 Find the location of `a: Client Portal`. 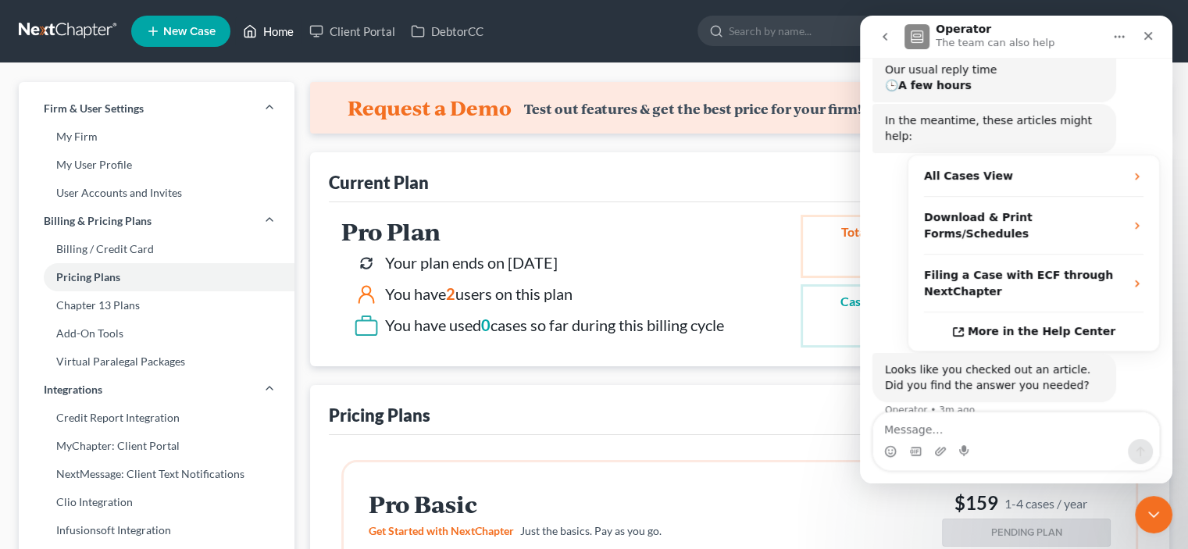

a: Client Portal is located at coordinates (352, 31).